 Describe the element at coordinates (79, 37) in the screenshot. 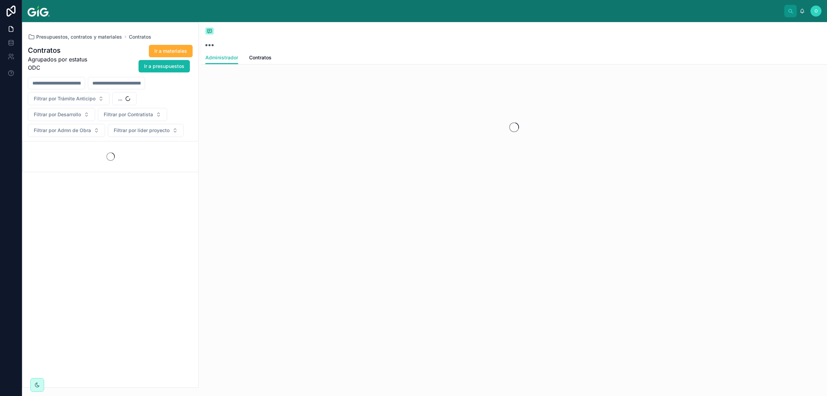

I see `span: Presupuestos, contratos y materiales` at that location.